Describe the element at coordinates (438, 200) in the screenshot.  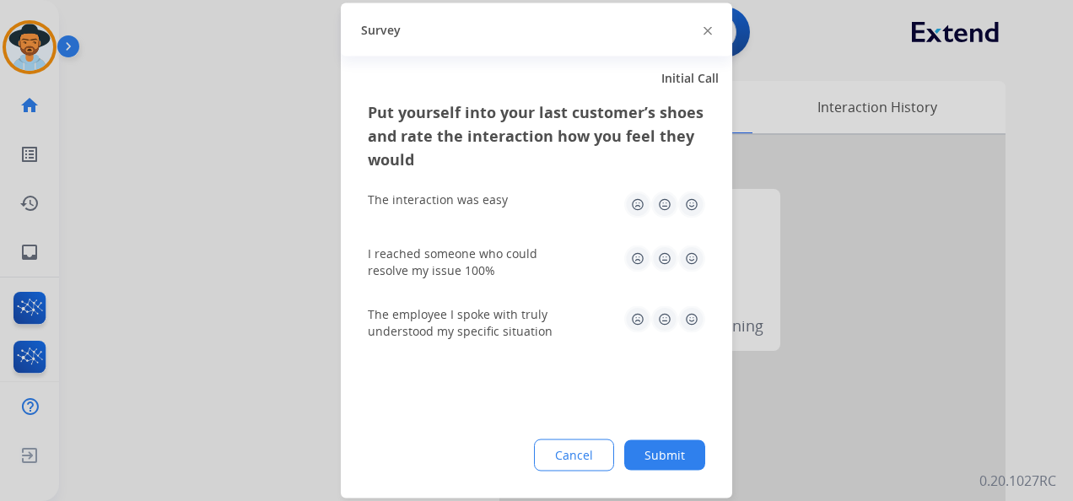
I see `div: The interaction was easy` at that location.